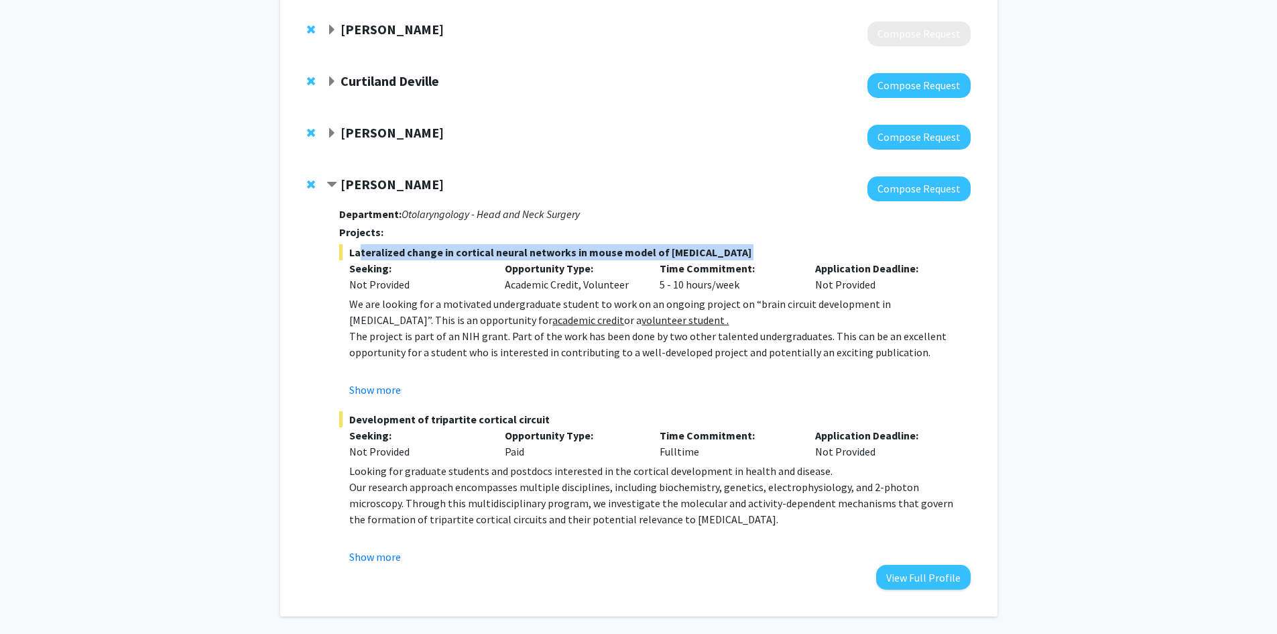  What do you see at coordinates (361, 232) in the screenshot?
I see `strong: Projects:` at bounding box center [361, 232].